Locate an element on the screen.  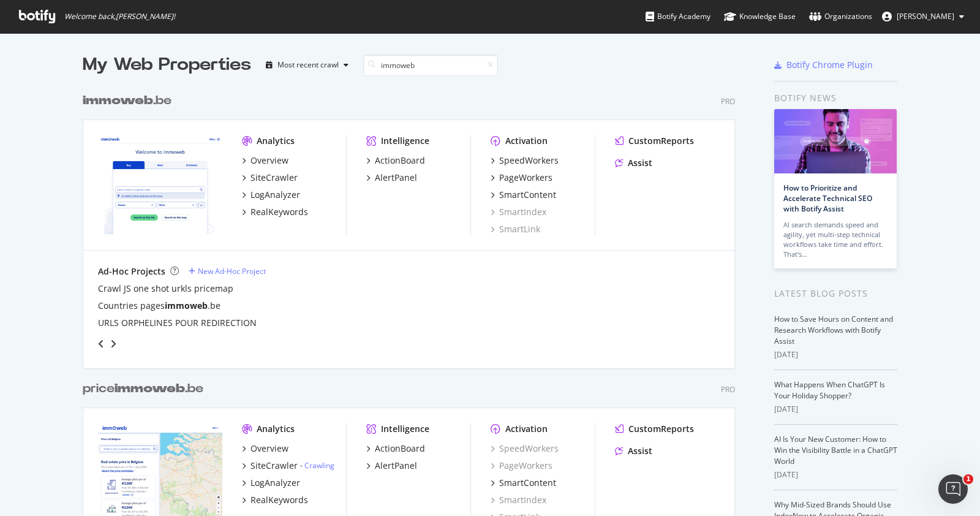
a: Botify Chrome Plugin is located at coordinates (823, 65).